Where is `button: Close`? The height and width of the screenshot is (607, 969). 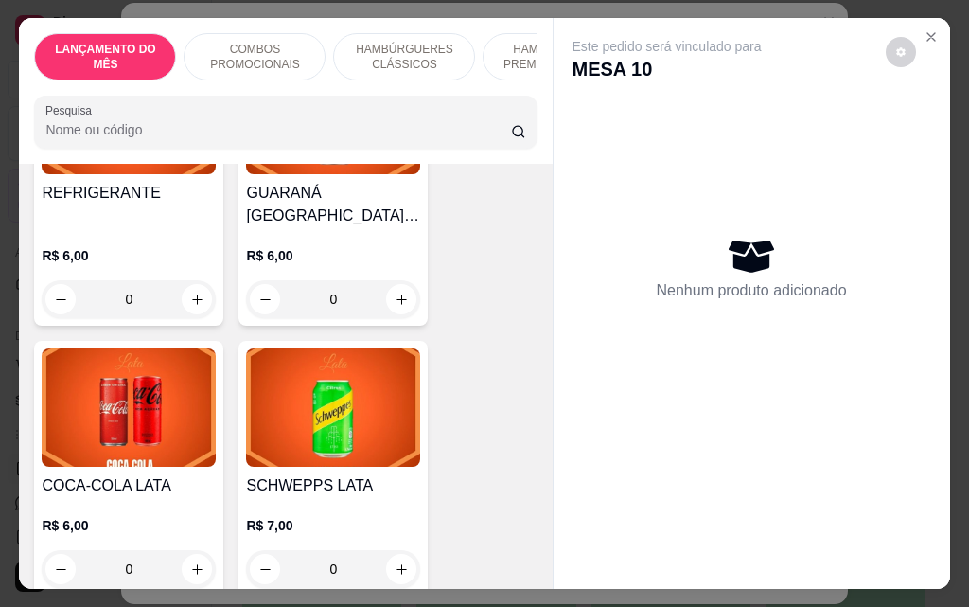 button: Close is located at coordinates (931, 37).